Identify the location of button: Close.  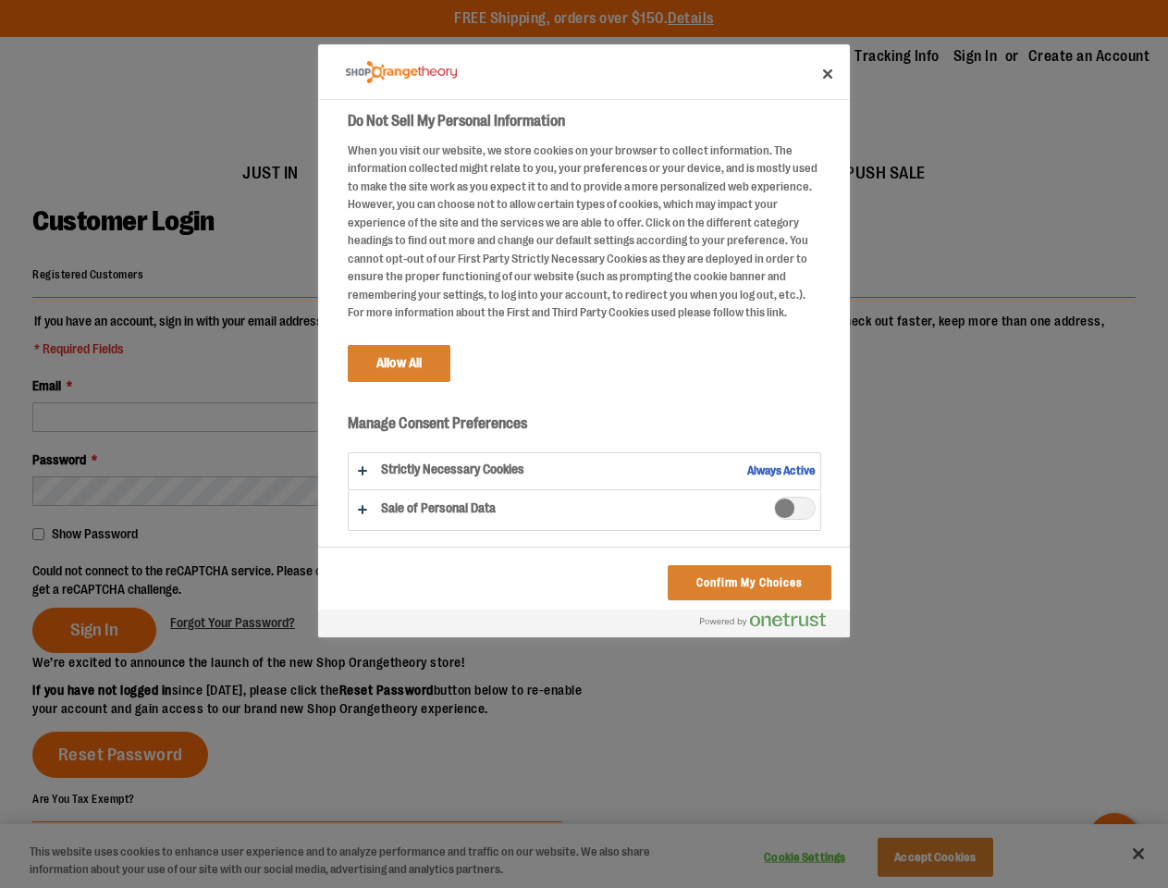
(828, 74).